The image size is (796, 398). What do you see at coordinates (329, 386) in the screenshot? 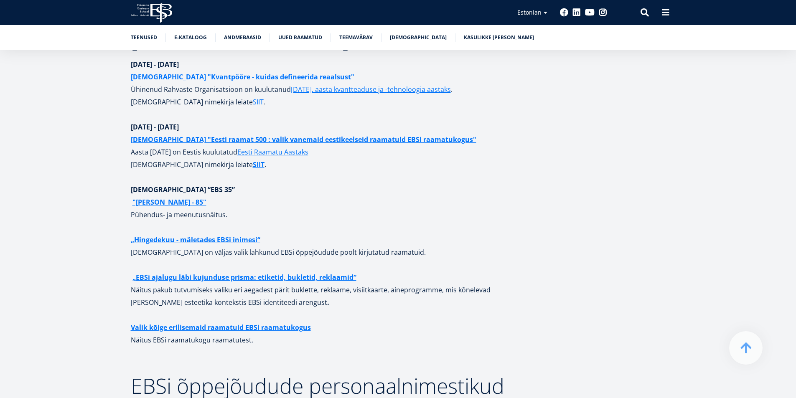
I see `h2: EBSi õppejõudude personaalnimestikud` at bounding box center [329, 386].